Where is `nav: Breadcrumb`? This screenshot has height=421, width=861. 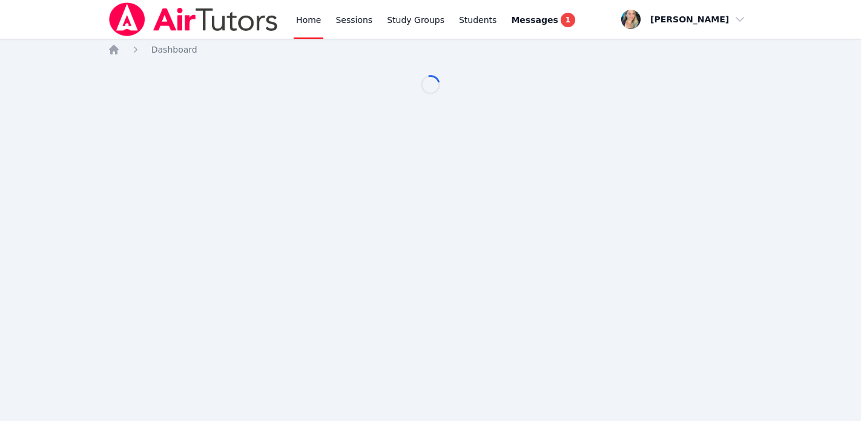 nav: Breadcrumb is located at coordinates (430, 50).